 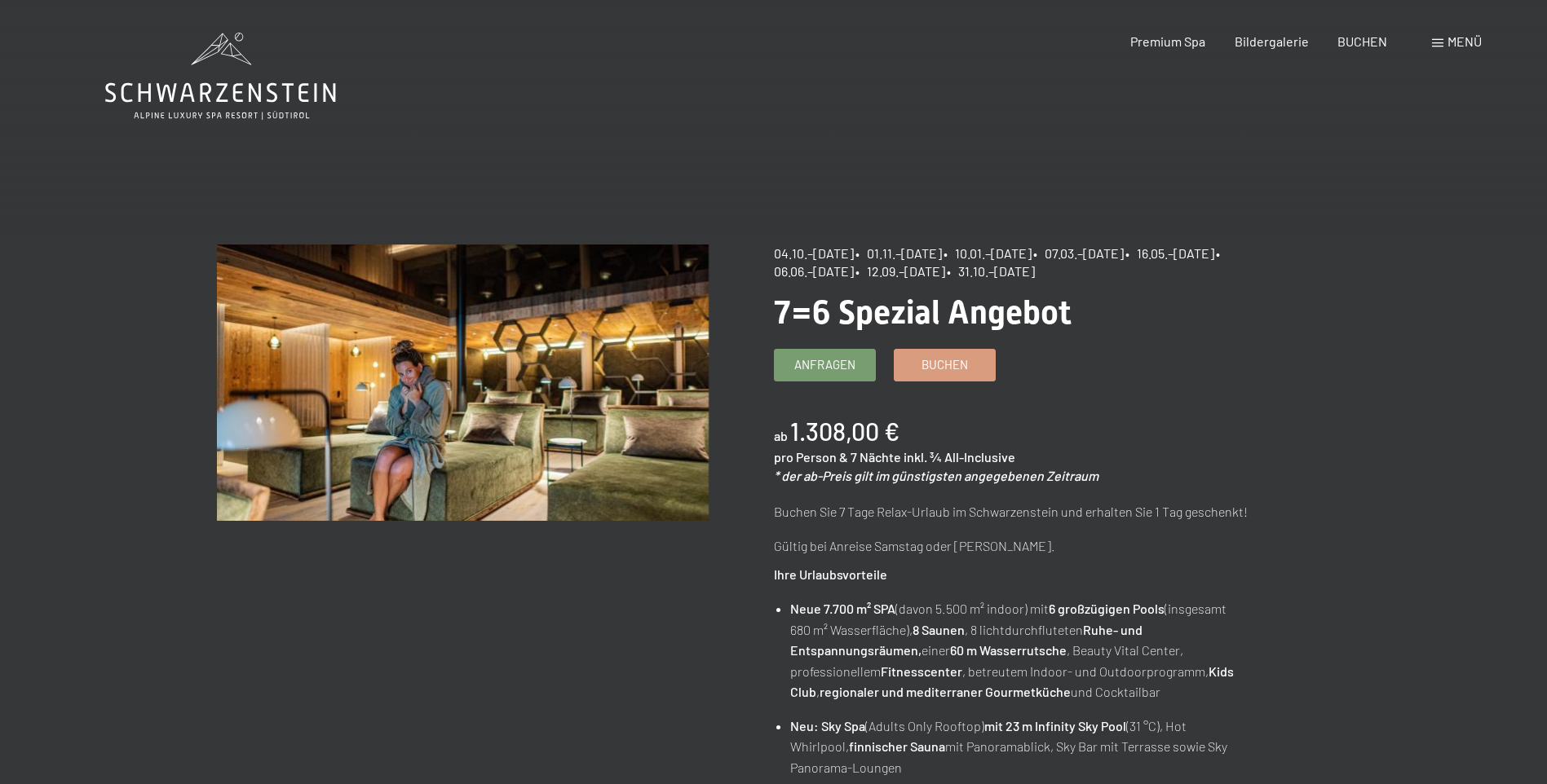 I want to click on a: BUCHEN, so click(x=1362, y=41).